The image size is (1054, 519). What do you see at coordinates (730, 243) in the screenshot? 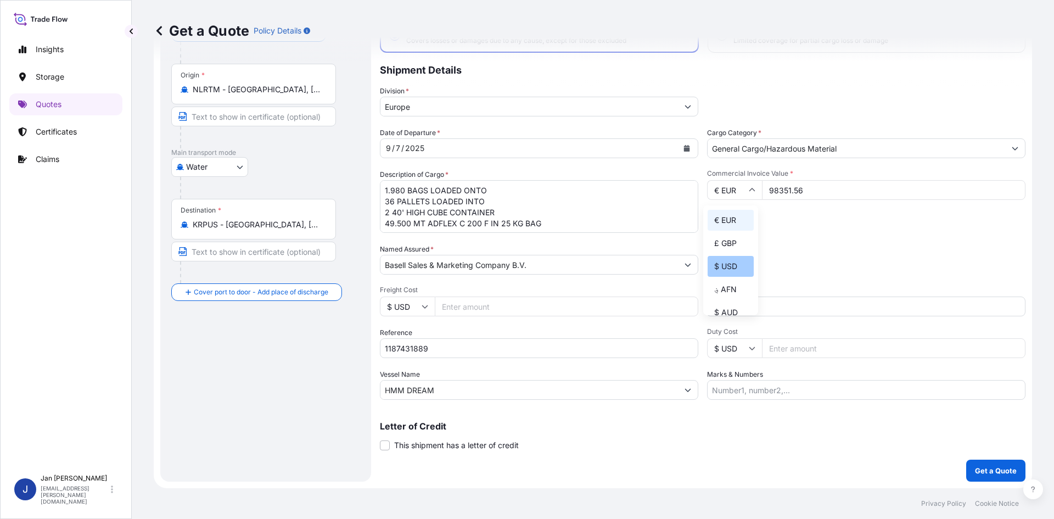
I see `div: £ GBP` at bounding box center [730, 243].